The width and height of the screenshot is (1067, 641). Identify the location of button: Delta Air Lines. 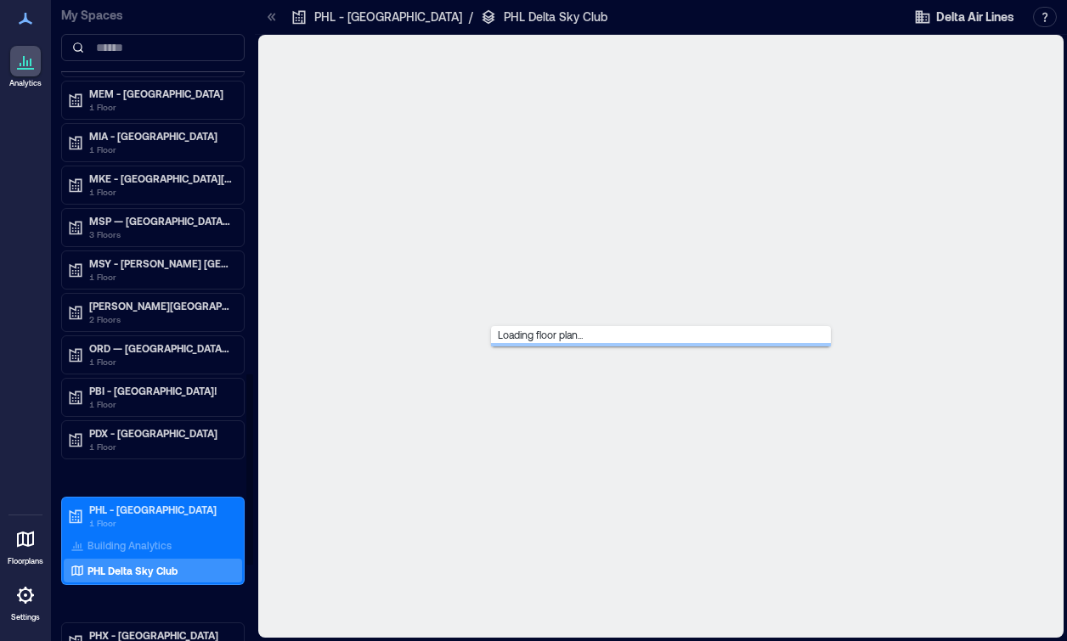
(964, 17).